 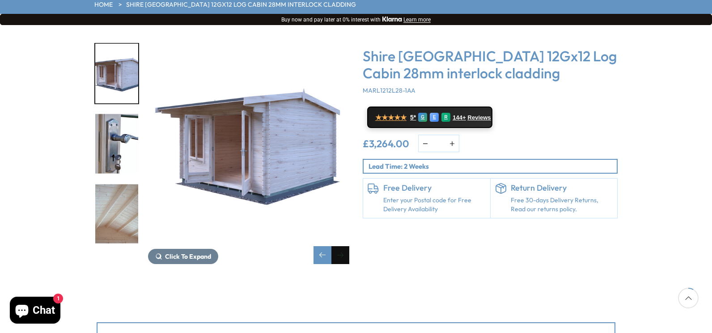 What do you see at coordinates (117, 213) in the screenshot?
I see `img: RoofSupportswithTongue_Groove_3420f872-5110-4ee0-88ea-99a682a27fab_200x200.jpg` at bounding box center [117, 213].